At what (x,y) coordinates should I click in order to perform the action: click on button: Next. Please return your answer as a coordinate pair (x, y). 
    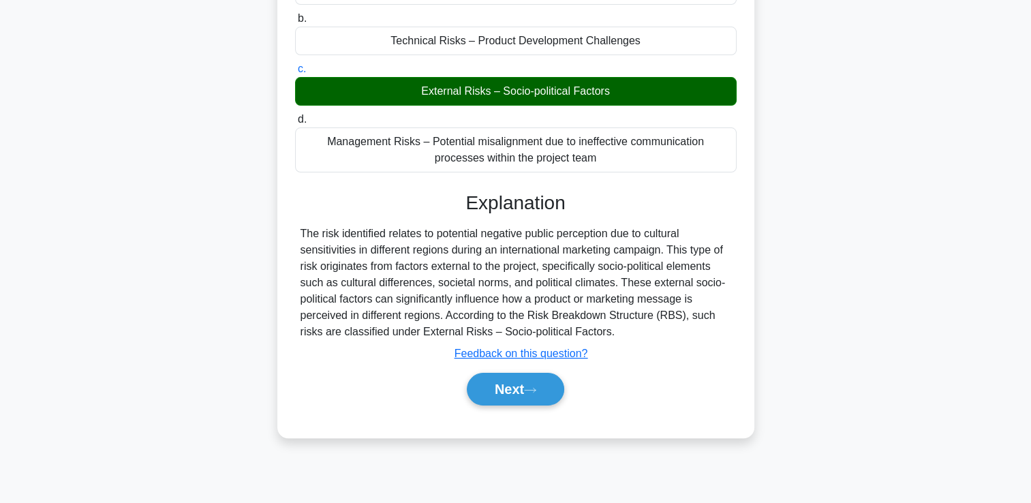
    Looking at the image, I should click on (515, 389).